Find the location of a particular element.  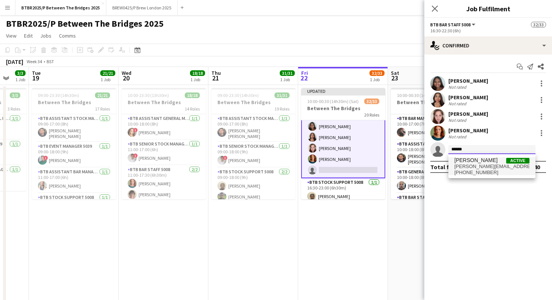

span: Week 34 is located at coordinates (34, 61).